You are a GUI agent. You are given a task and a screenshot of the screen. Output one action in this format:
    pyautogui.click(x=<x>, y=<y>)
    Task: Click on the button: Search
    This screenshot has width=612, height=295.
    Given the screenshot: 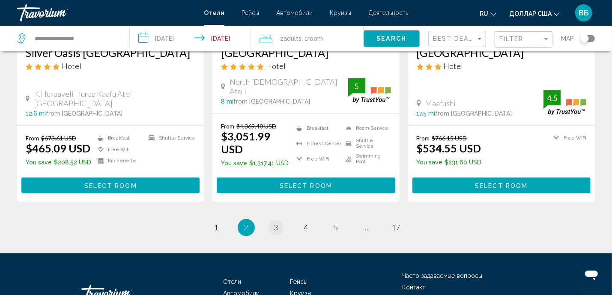 What is the action you would take?
    pyautogui.click(x=392, y=38)
    